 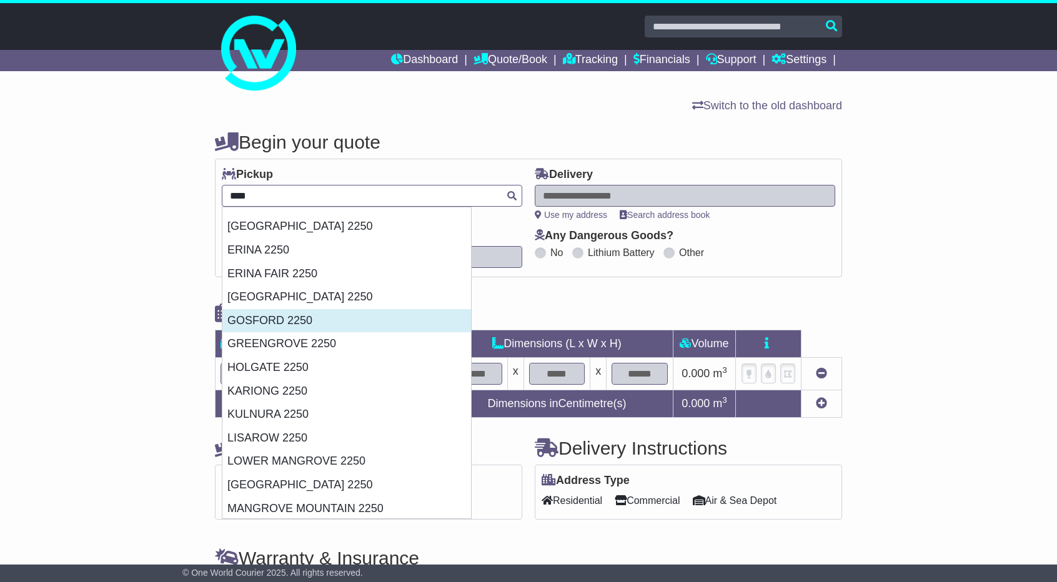 What do you see at coordinates (347, 321) in the screenshot?
I see `div: GOSFORD 2250` at bounding box center [347, 321].